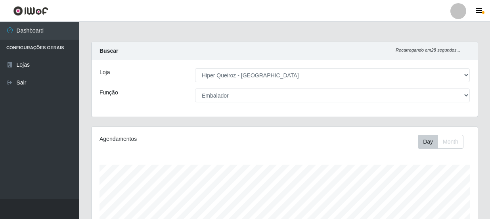 The image size is (490, 219). What do you see at coordinates (105, 72) in the screenshot?
I see `label: Loja` at bounding box center [105, 72].